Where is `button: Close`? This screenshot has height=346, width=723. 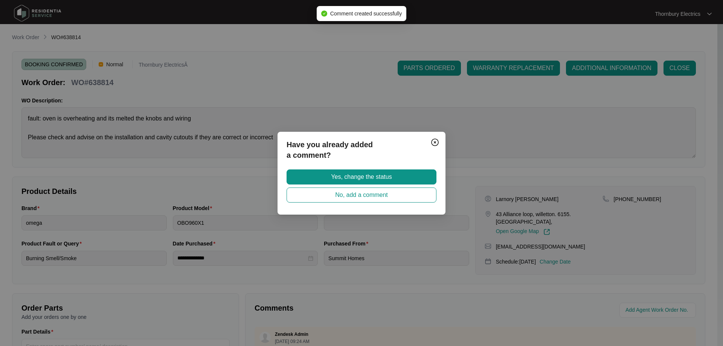
button: Close is located at coordinates (435, 142).